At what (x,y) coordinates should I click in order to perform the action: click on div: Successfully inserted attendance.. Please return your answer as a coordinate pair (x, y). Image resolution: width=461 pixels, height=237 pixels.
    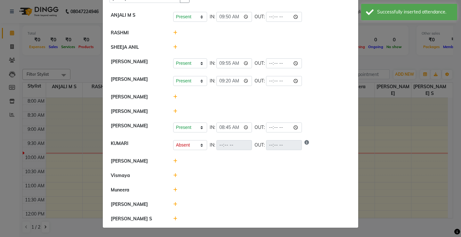
    Looking at the image, I should click on (415, 12).